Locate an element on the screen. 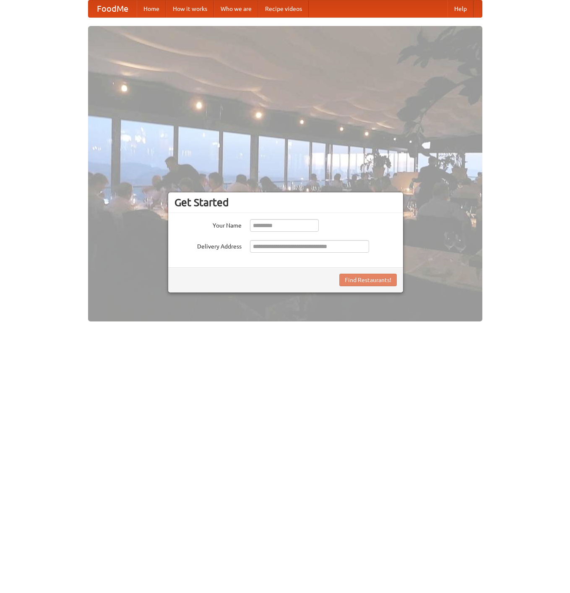 The width and height of the screenshot is (570, 593). label: Your Name is located at coordinates (208, 224).